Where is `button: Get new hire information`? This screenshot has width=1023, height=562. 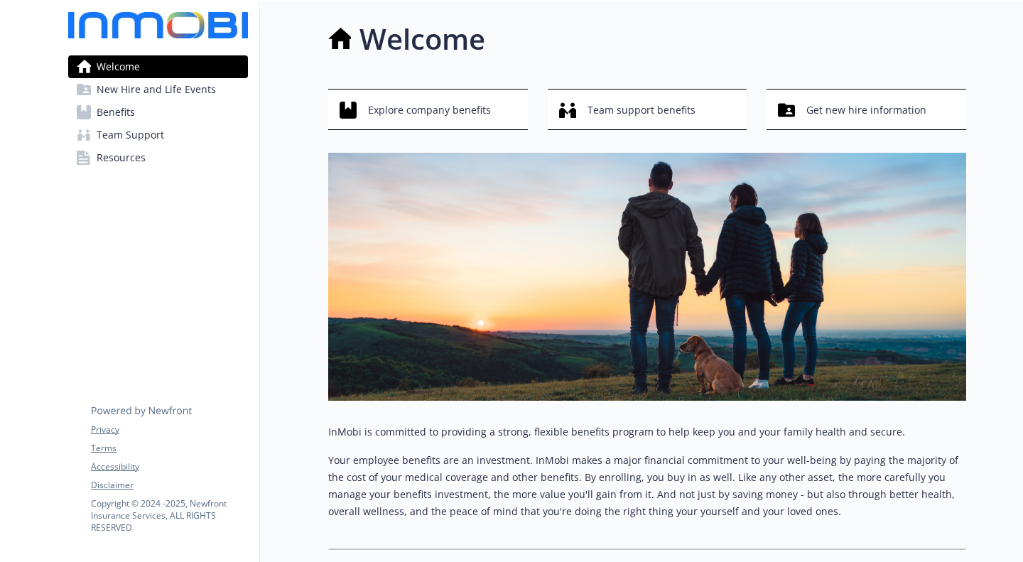
button: Get new hire information is located at coordinates (866, 109).